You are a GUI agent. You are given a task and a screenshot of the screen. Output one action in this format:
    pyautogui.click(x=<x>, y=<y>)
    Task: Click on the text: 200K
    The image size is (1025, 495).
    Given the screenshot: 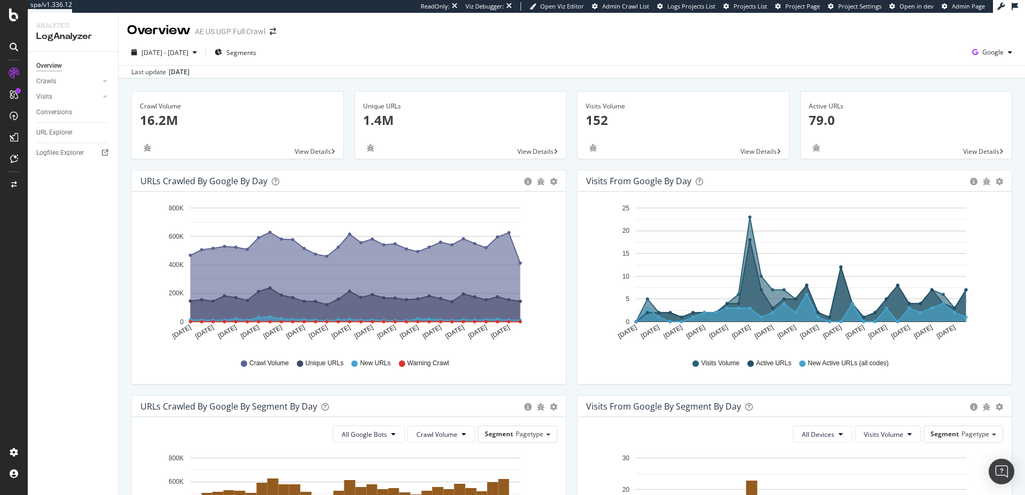 What is the action you would take?
    pyautogui.click(x=176, y=294)
    